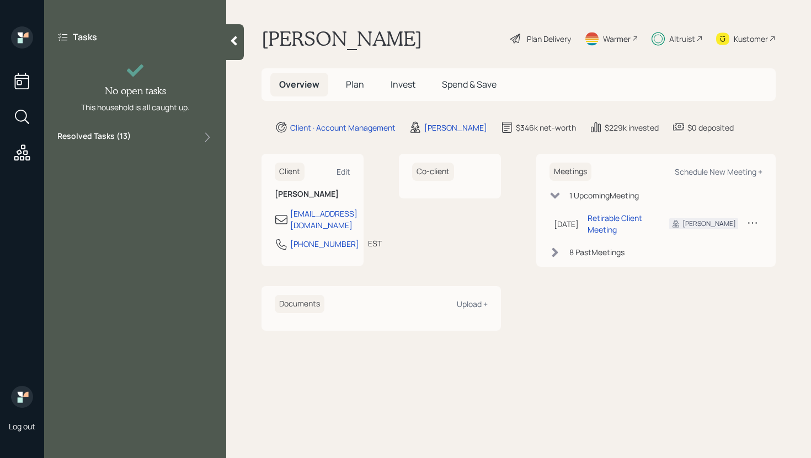 This screenshot has height=458, width=811. Describe the element at coordinates (22, 397) in the screenshot. I see `img: retirable_logo.png` at that location.